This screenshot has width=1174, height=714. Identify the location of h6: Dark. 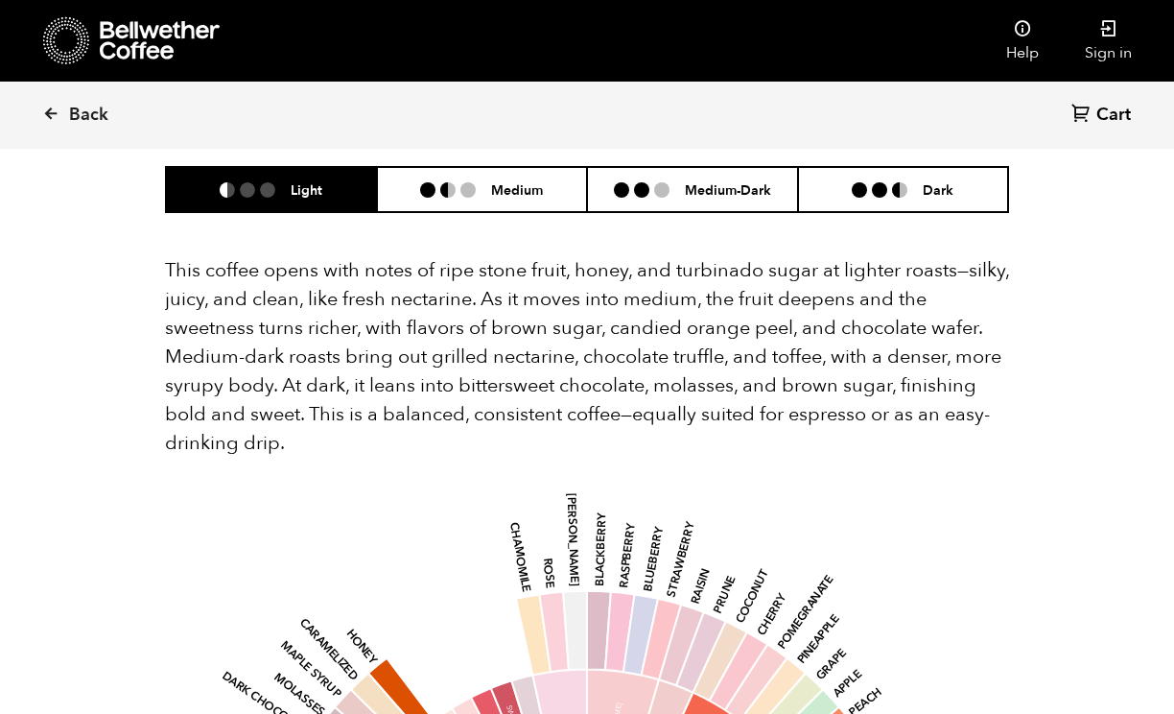
(938, 189).